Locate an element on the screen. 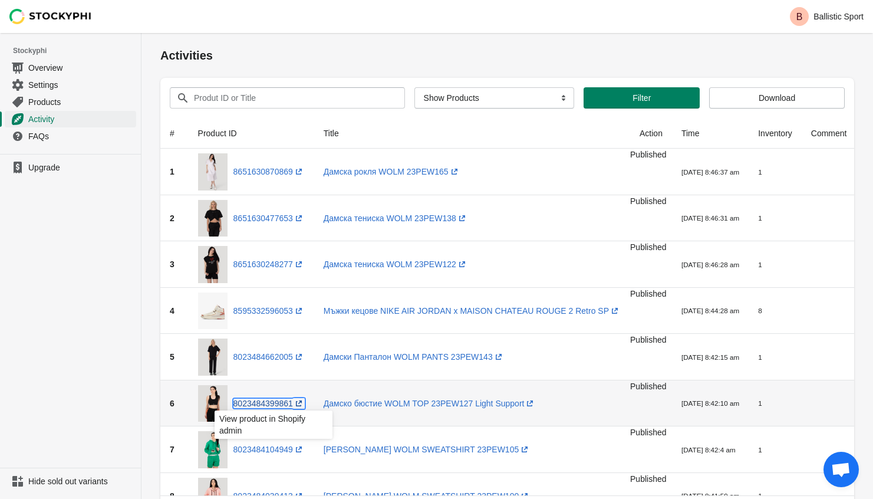 The image size is (873, 499). span: 5 is located at coordinates (172, 357).